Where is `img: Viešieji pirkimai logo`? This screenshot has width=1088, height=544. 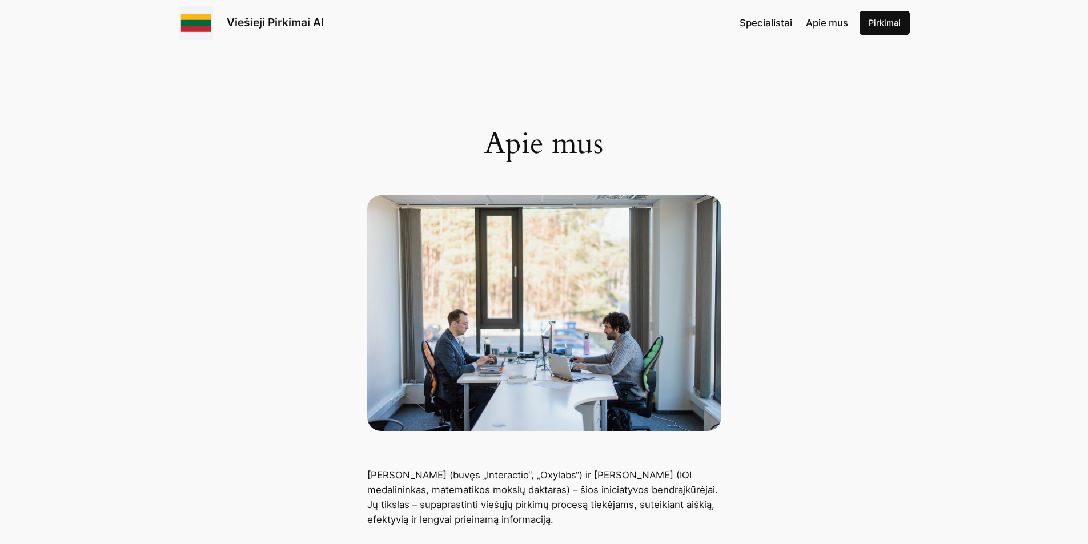 img: Viešieji pirkimai logo is located at coordinates (196, 23).